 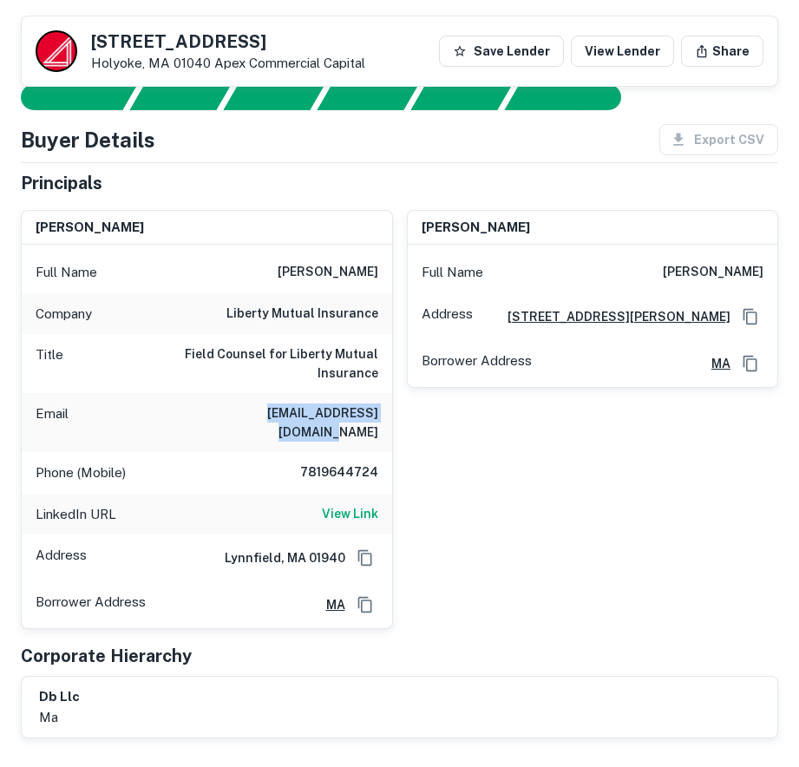 What do you see at coordinates (274, 364) in the screenshot?
I see `h6: Field Counsel for Liberty Mutual Insurance` at bounding box center [274, 364].